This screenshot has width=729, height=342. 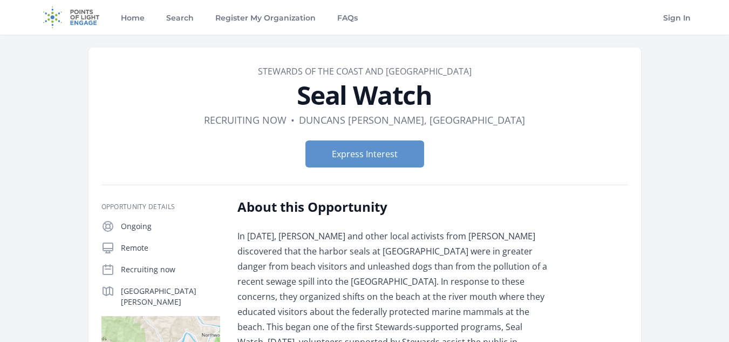 I want to click on h3: Opportunity Details, so click(x=161, y=207).